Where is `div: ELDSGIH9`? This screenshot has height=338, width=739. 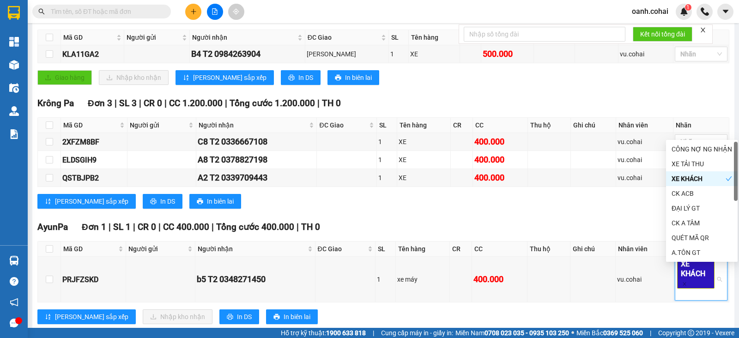 div: ELDSGIH9 is located at coordinates (94, 160).